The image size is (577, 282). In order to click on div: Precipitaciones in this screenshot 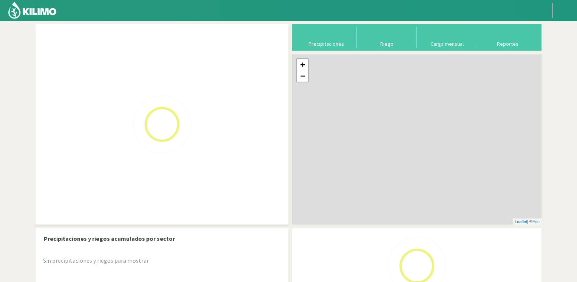, I will do `click(326, 44)`.